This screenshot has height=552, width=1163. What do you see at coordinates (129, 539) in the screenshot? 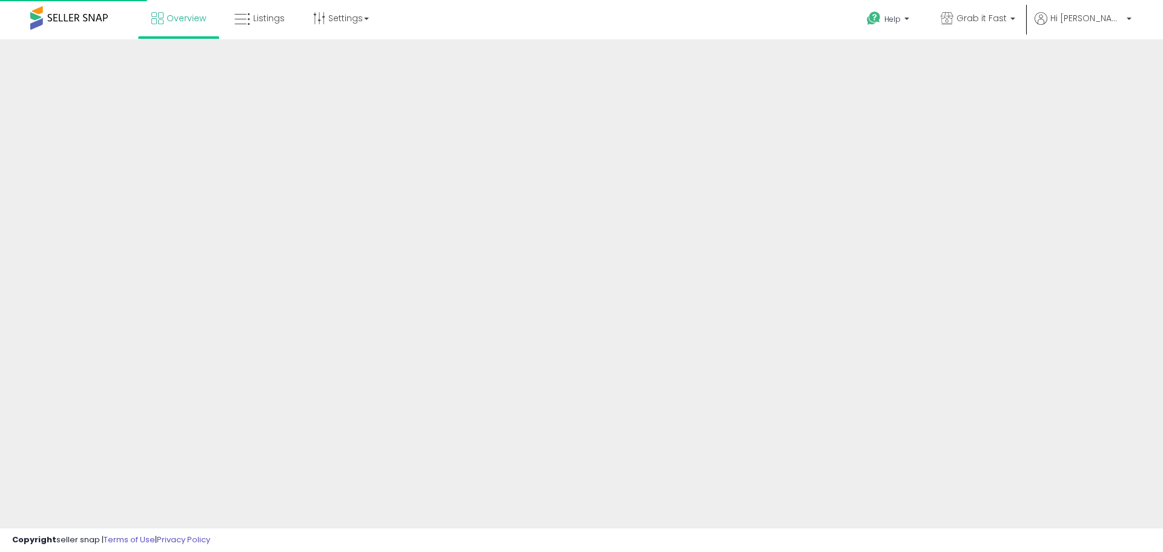
I see `a: Terms of Use` at bounding box center [129, 539].